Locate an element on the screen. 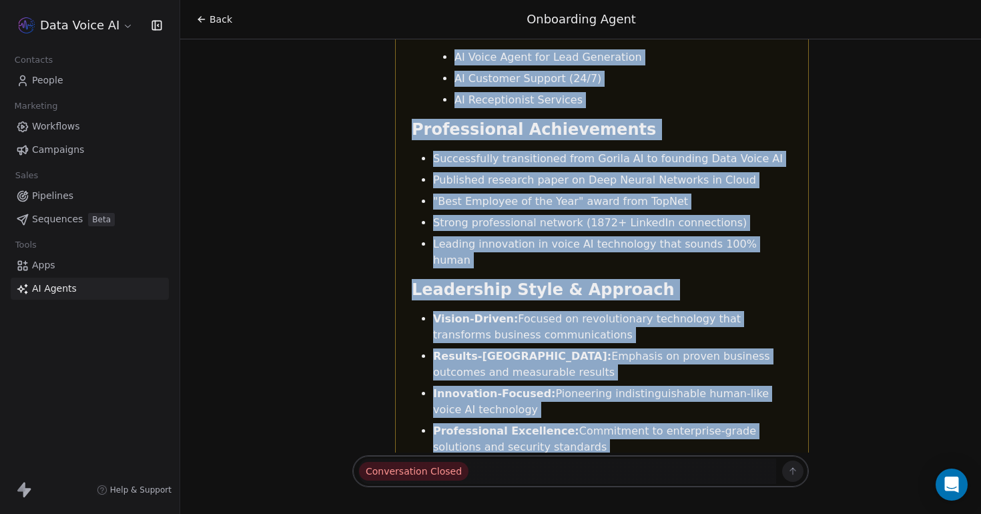 The width and height of the screenshot is (981, 514). a: Pipelines is located at coordinates (89, 196).